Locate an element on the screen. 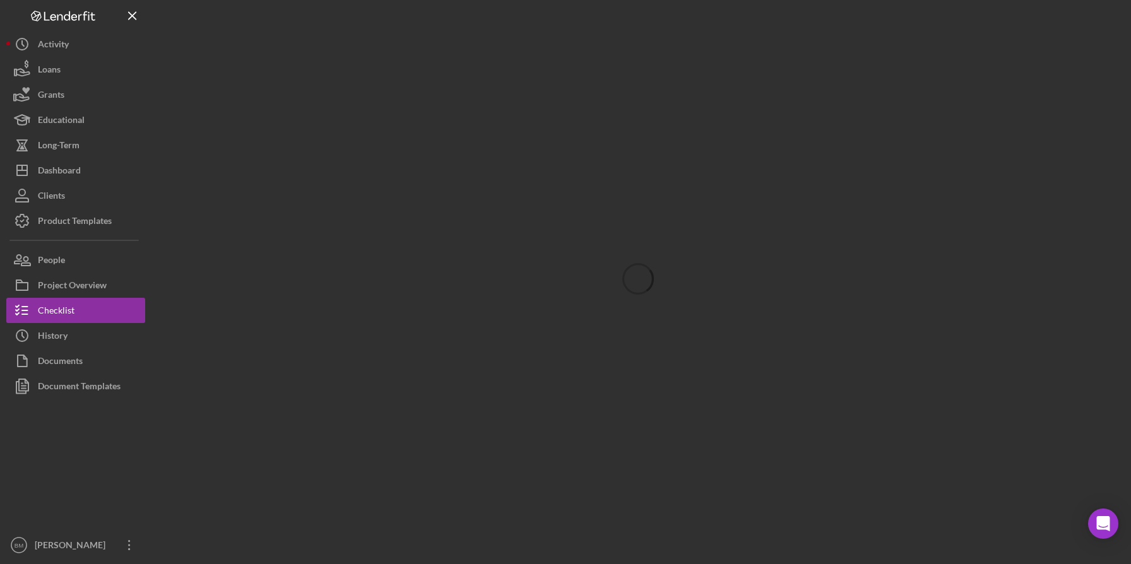 Image resolution: width=1131 pixels, height=564 pixels. a: People is located at coordinates (76, 260).